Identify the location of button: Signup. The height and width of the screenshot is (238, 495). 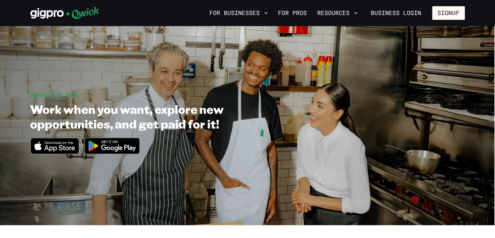
(449, 13).